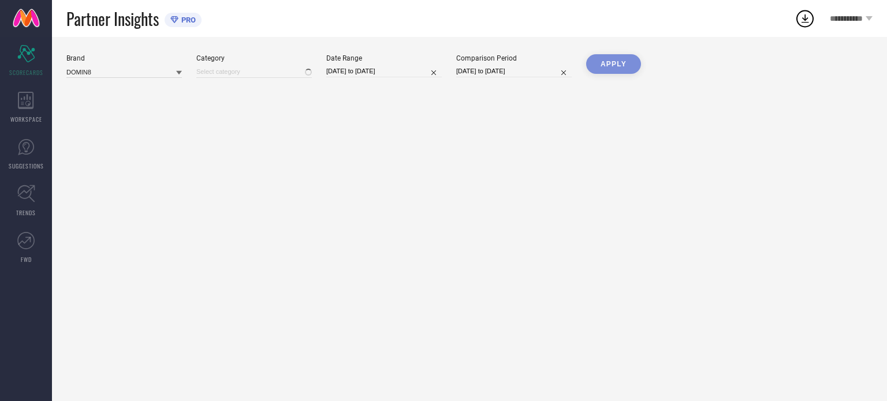 This screenshot has height=401, width=887. What do you see at coordinates (26, 259) in the screenshot?
I see `span: FWD` at bounding box center [26, 259].